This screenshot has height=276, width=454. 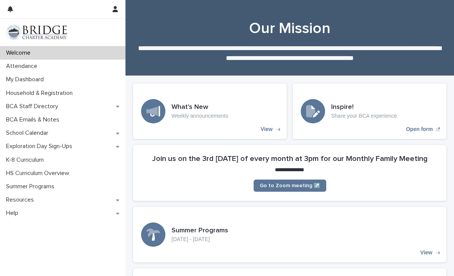 What do you see at coordinates (26, 160) in the screenshot?
I see `p: K-8 Curriculum` at bounding box center [26, 160].